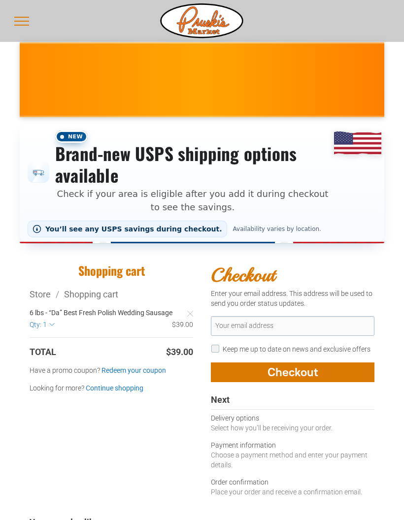  What do you see at coordinates (71, 136) in the screenshot?
I see `span: New` at bounding box center [71, 136].